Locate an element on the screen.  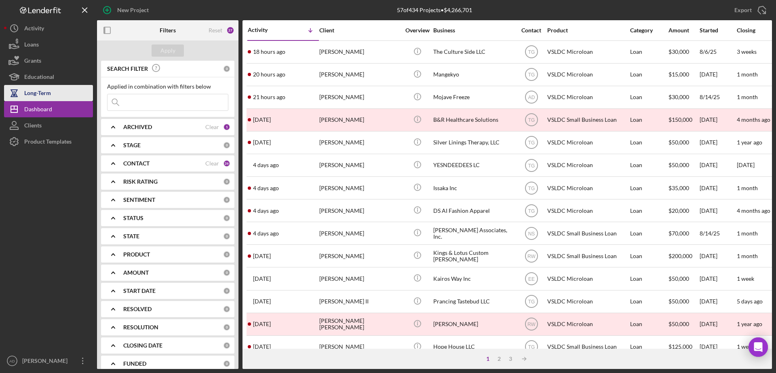
button: Clients is located at coordinates (48, 125).